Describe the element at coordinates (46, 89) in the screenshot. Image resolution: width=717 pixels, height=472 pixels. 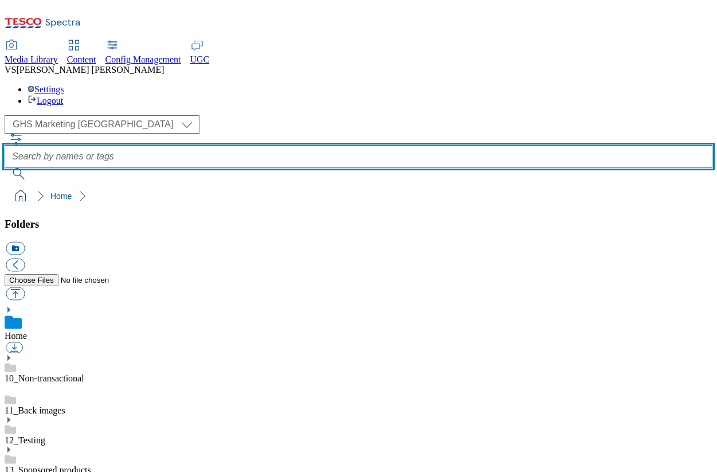
I see `a: Settings` at that location.